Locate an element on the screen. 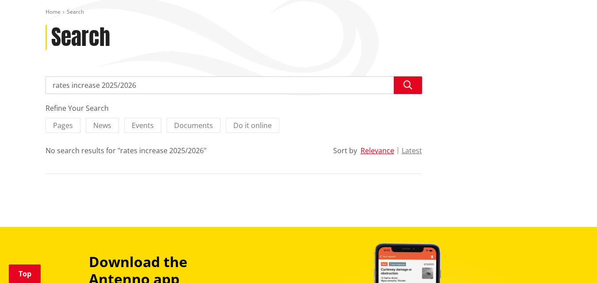 The height and width of the screenshot is (283, 597). div: Sort by is located at coordinates (345, 151).